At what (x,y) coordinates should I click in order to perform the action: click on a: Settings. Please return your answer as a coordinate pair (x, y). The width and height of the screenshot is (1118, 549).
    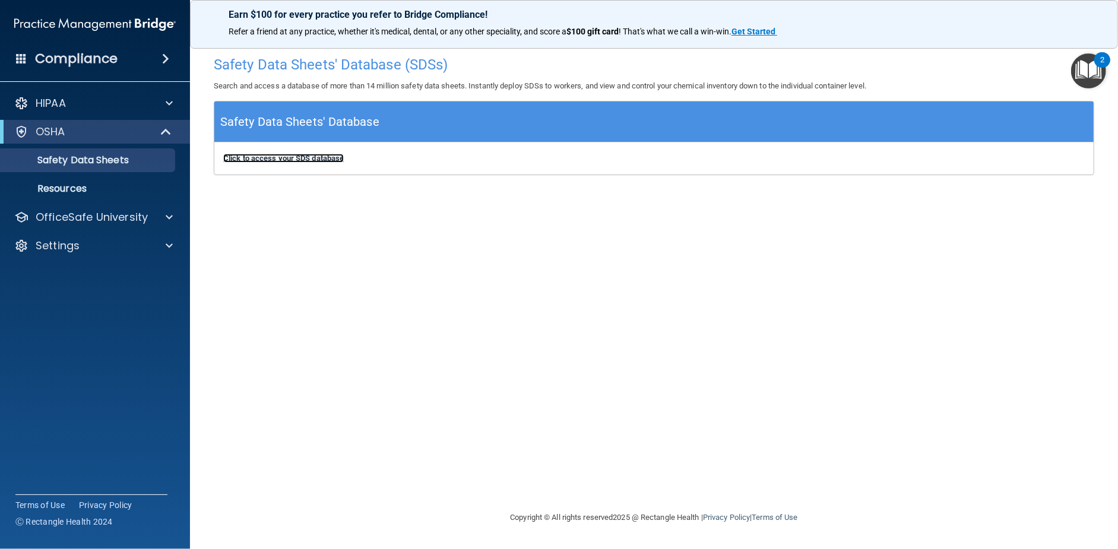
    Looking at the image, I should click on (93, 246).